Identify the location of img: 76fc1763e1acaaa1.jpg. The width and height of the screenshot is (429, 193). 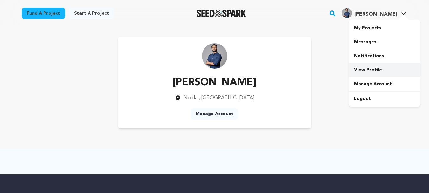
(347, 13).